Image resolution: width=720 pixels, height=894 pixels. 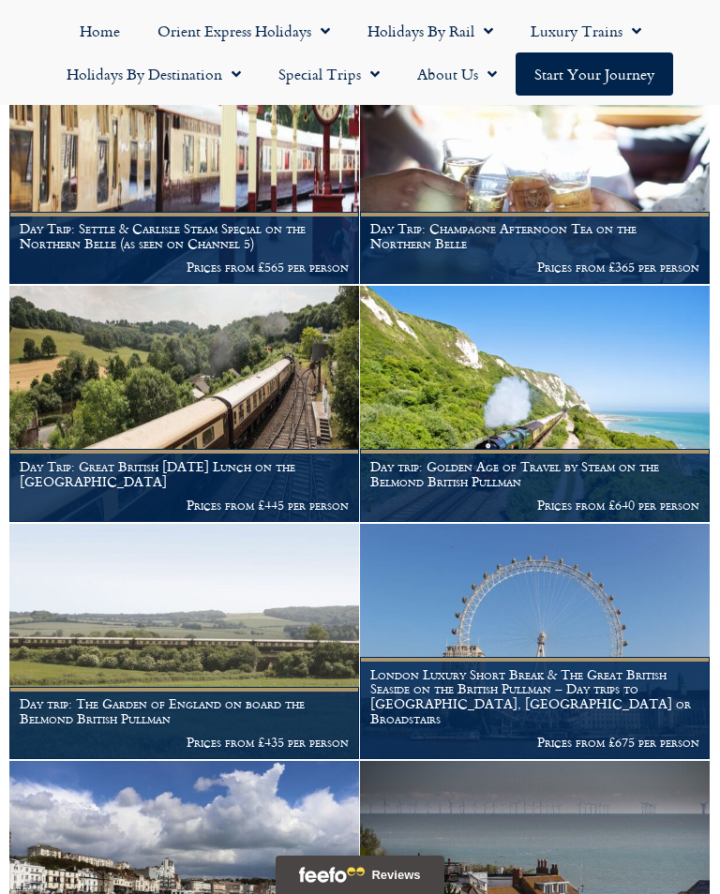 What do you see at coordinates (534, 742) in the screenshot?
I see `p: Prices from £675 per person` at bounding box center [534, 742].